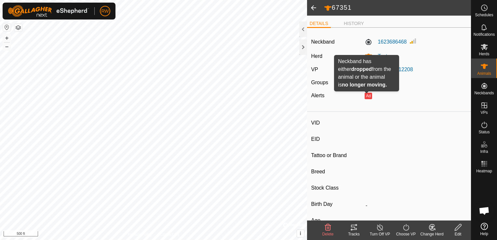 This screenshot has width=497, height=240. What do you see at coordinates (484, 171) in the screenshot?
I see `span: Heatmap` at bounding box center [484, 171].